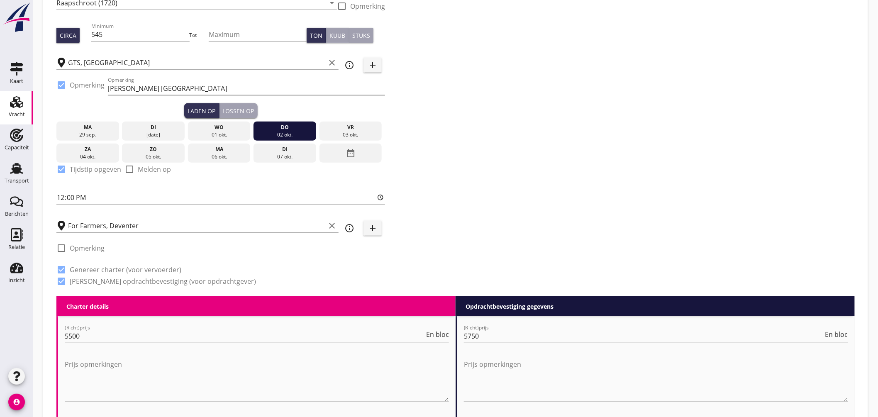 This screenshot has height=417, width=878. I want to click on div: Kaart, so click(17, 81).